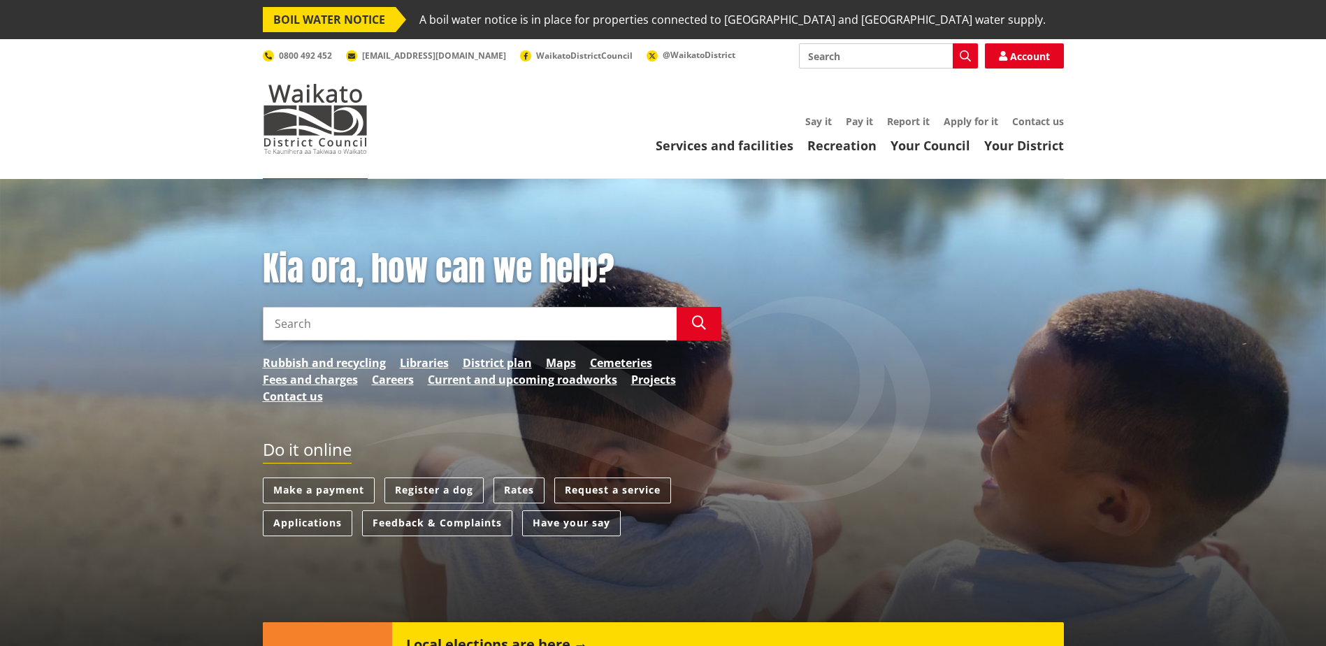 This screenshot has width=1326, height=646. Describe the element at coordinates (393, 379) in the screenshot. I see `a: Careers` at that location.